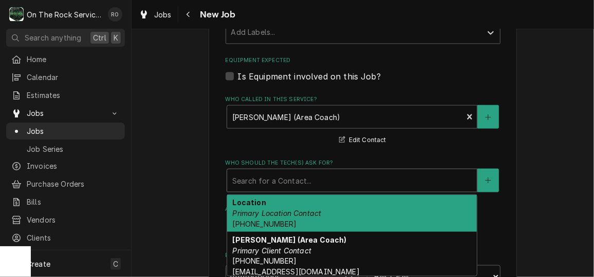  I want to click on a: Home, so click(65, 59).